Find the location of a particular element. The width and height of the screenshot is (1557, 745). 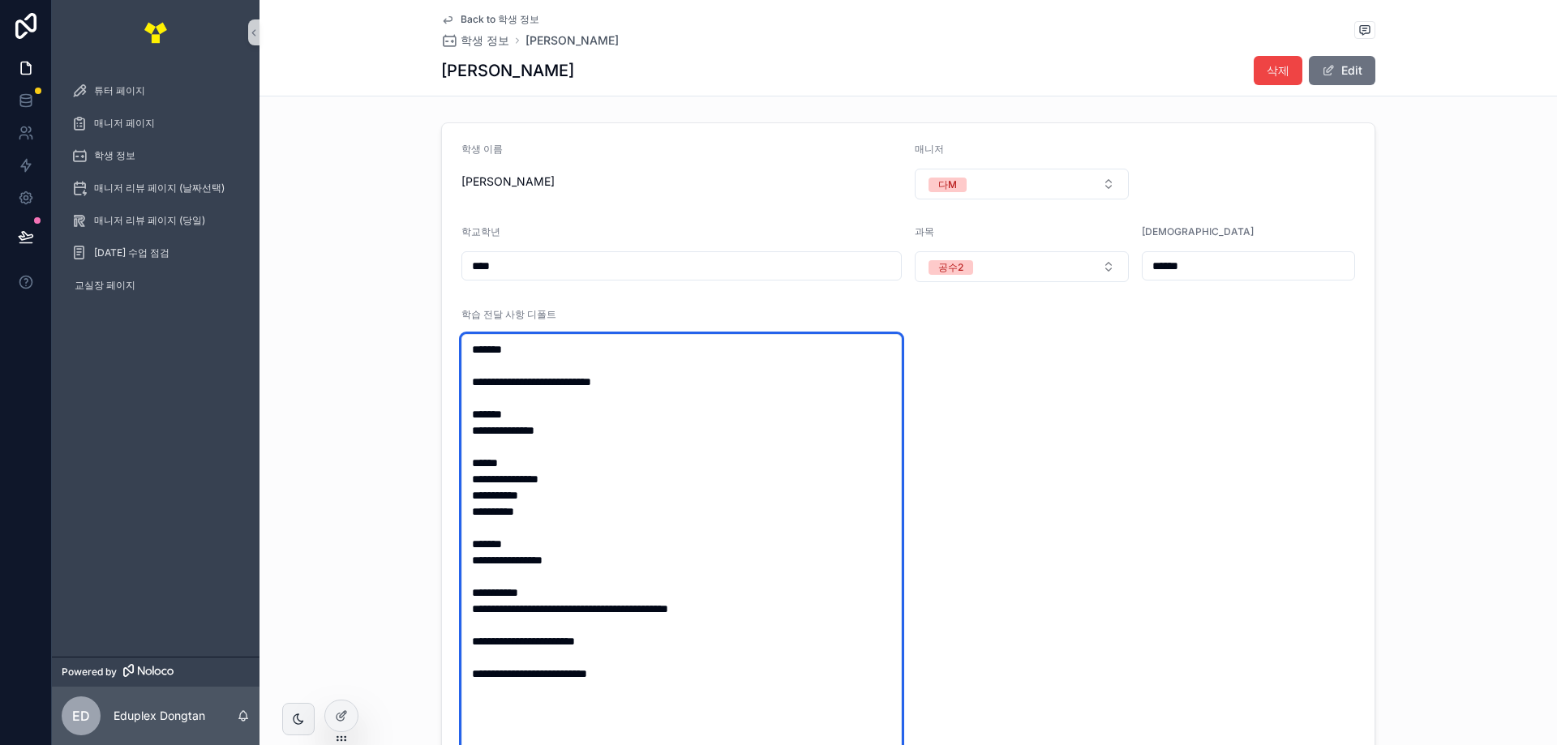

a: 매니저 페이지 is located at coordinates (156, 123).